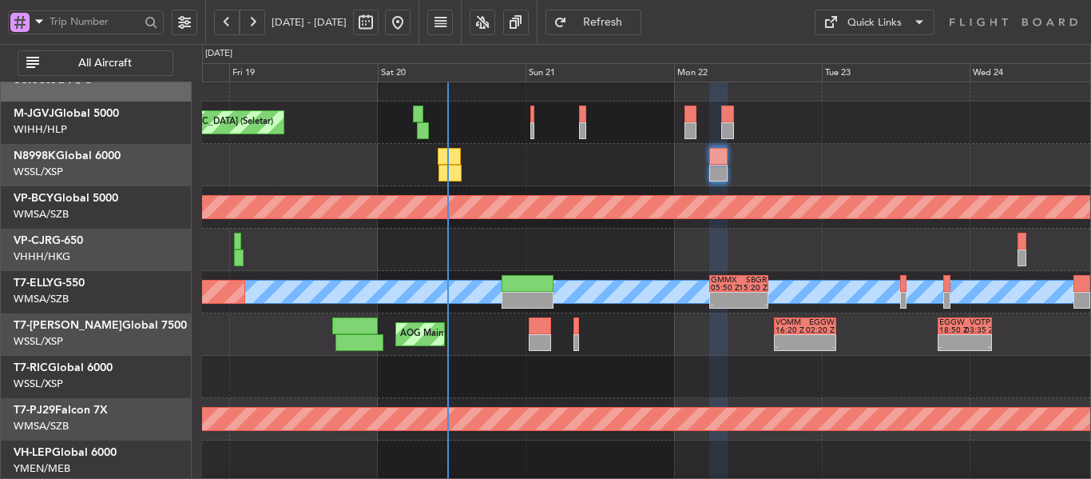  I want to click on div: Sat 20, so click(451, 73).